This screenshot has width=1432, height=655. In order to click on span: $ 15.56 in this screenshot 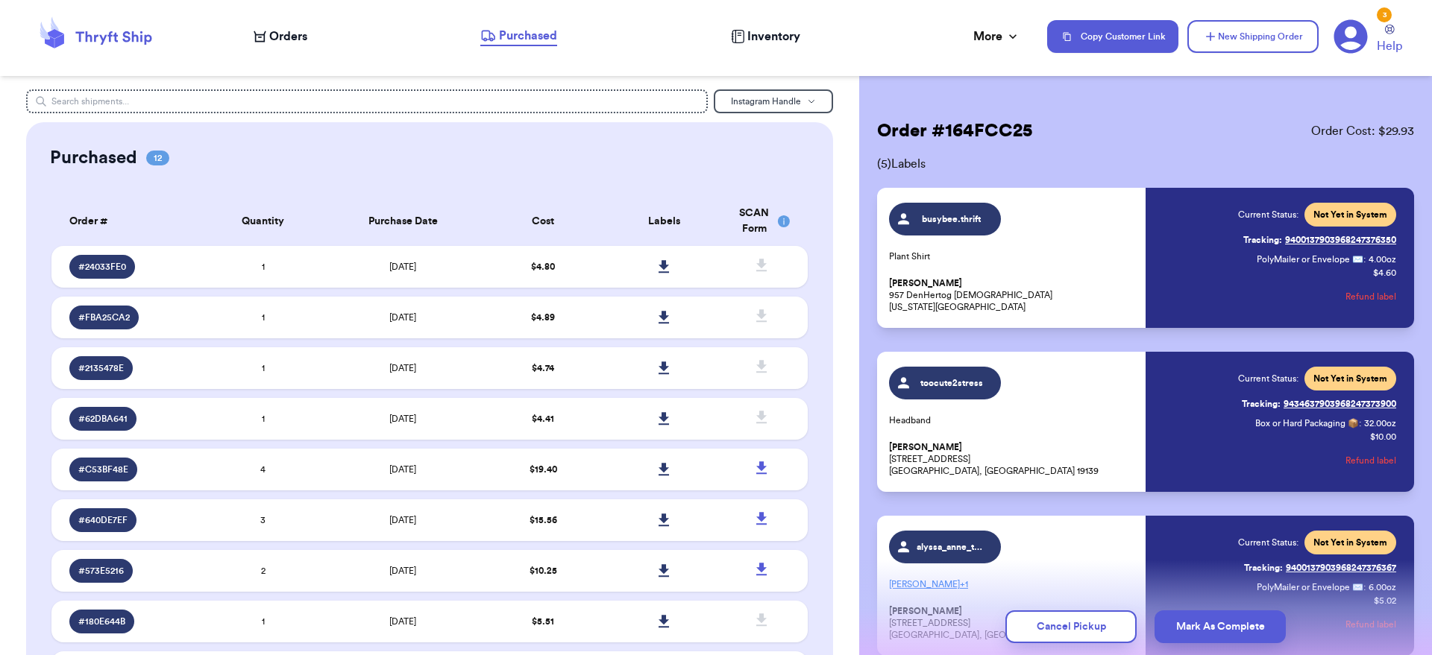, I will do `click(543, 520)`.